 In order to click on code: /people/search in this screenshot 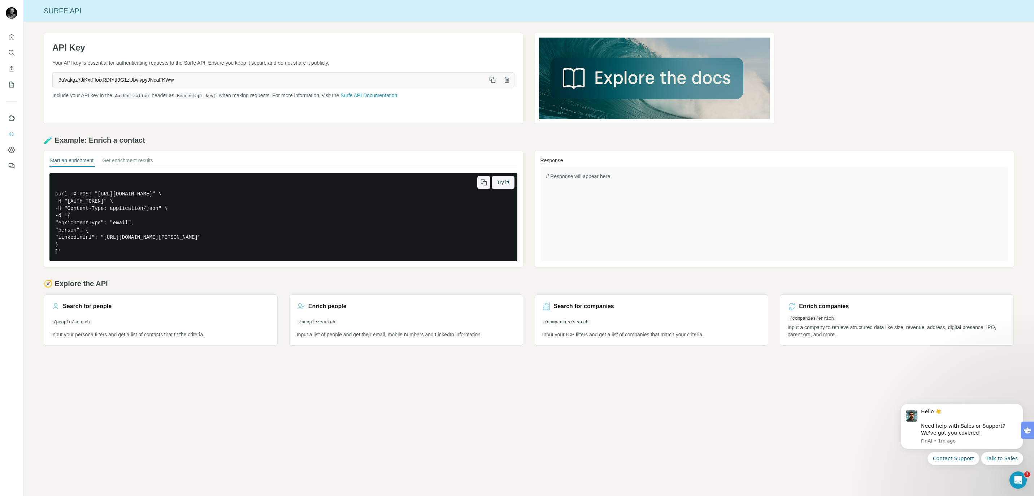, I will do `click(71, 322)`.